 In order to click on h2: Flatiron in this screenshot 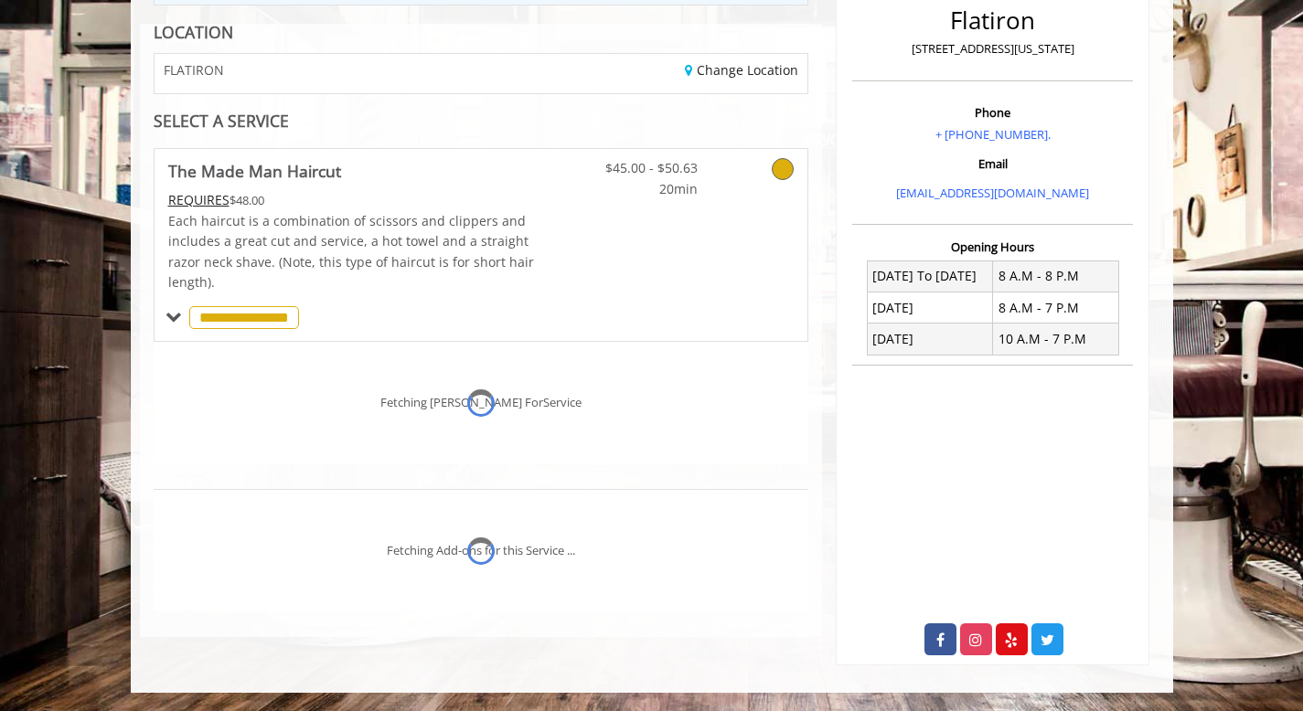, I will do `click(992, 20)`.